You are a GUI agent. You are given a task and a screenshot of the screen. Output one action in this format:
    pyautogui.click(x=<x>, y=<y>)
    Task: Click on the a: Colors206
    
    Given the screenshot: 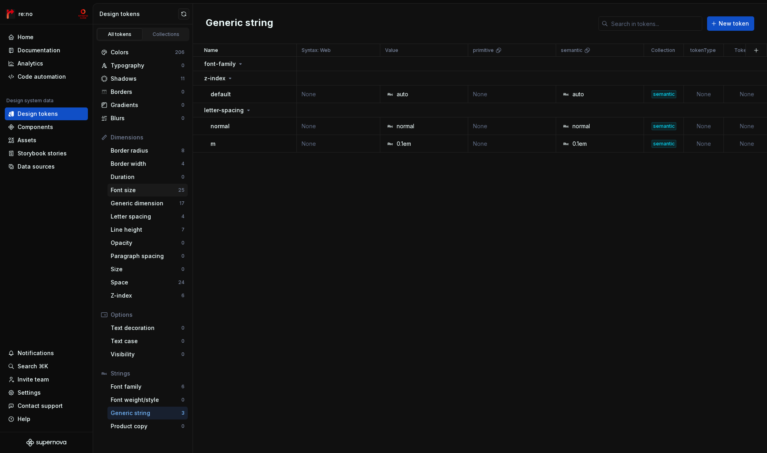 What is the action you would take?
    pyautogui.click(x=143, y=52)
    